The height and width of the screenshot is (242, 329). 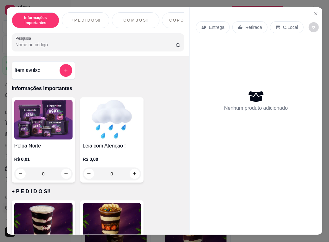 I want to click on p: R$ 0,00, so click(x=112, y=159).